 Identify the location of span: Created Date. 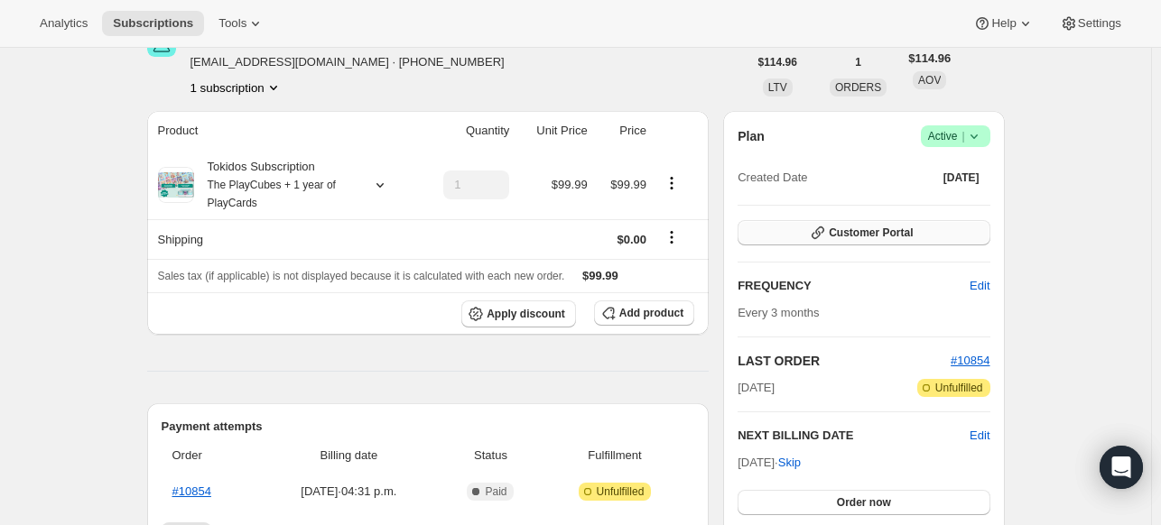
(772, 178).